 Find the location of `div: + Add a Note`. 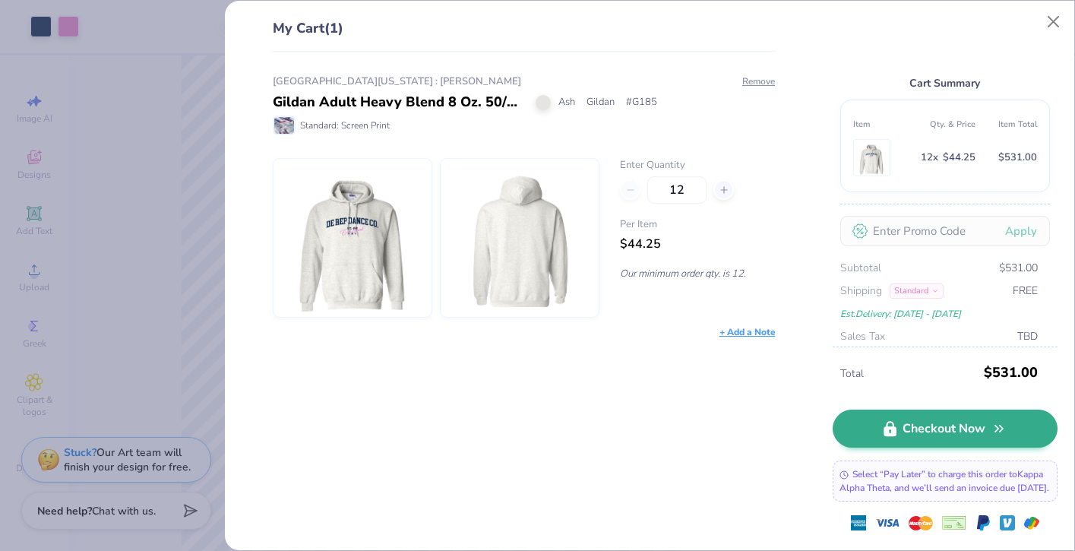

div: + Add a Note is located at coordinates (747, 332).